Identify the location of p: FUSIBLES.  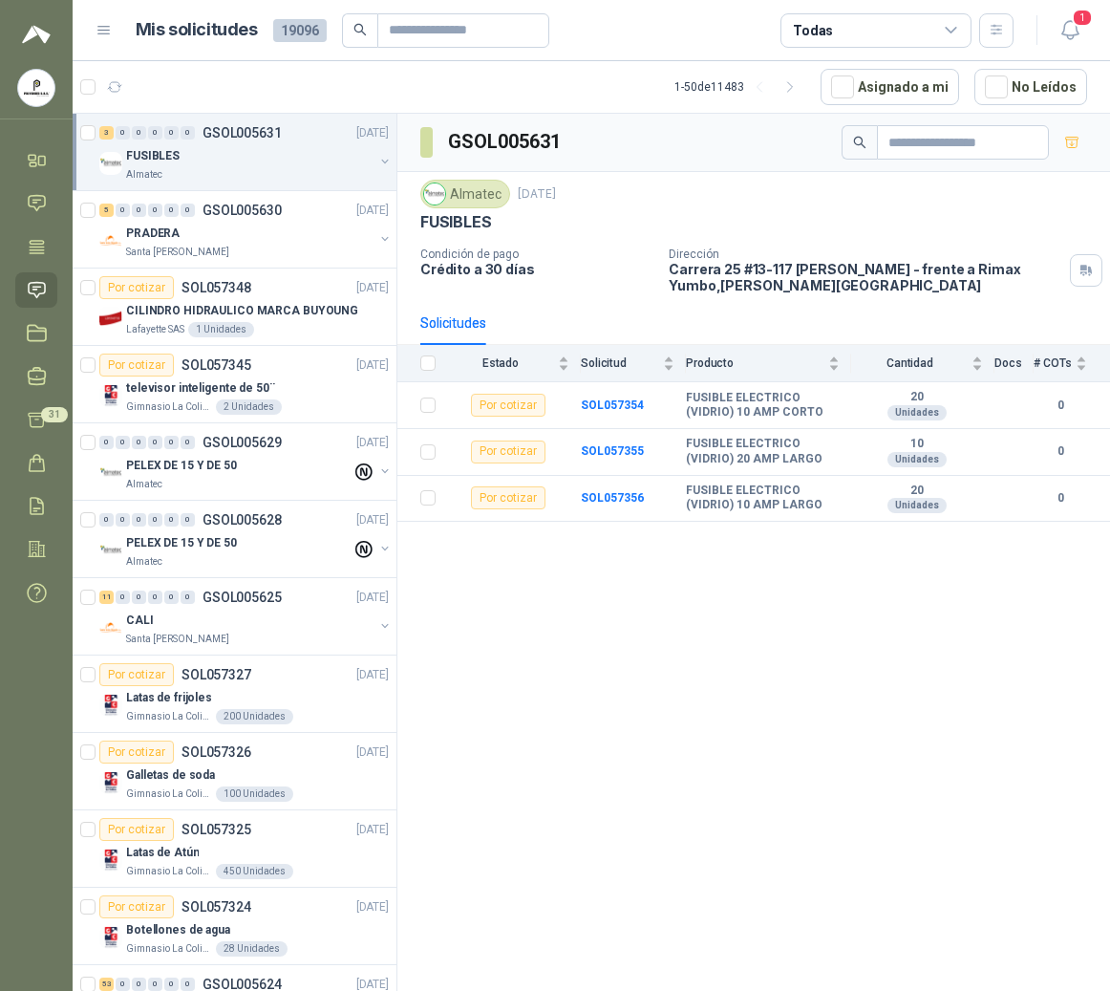
(456, 222).